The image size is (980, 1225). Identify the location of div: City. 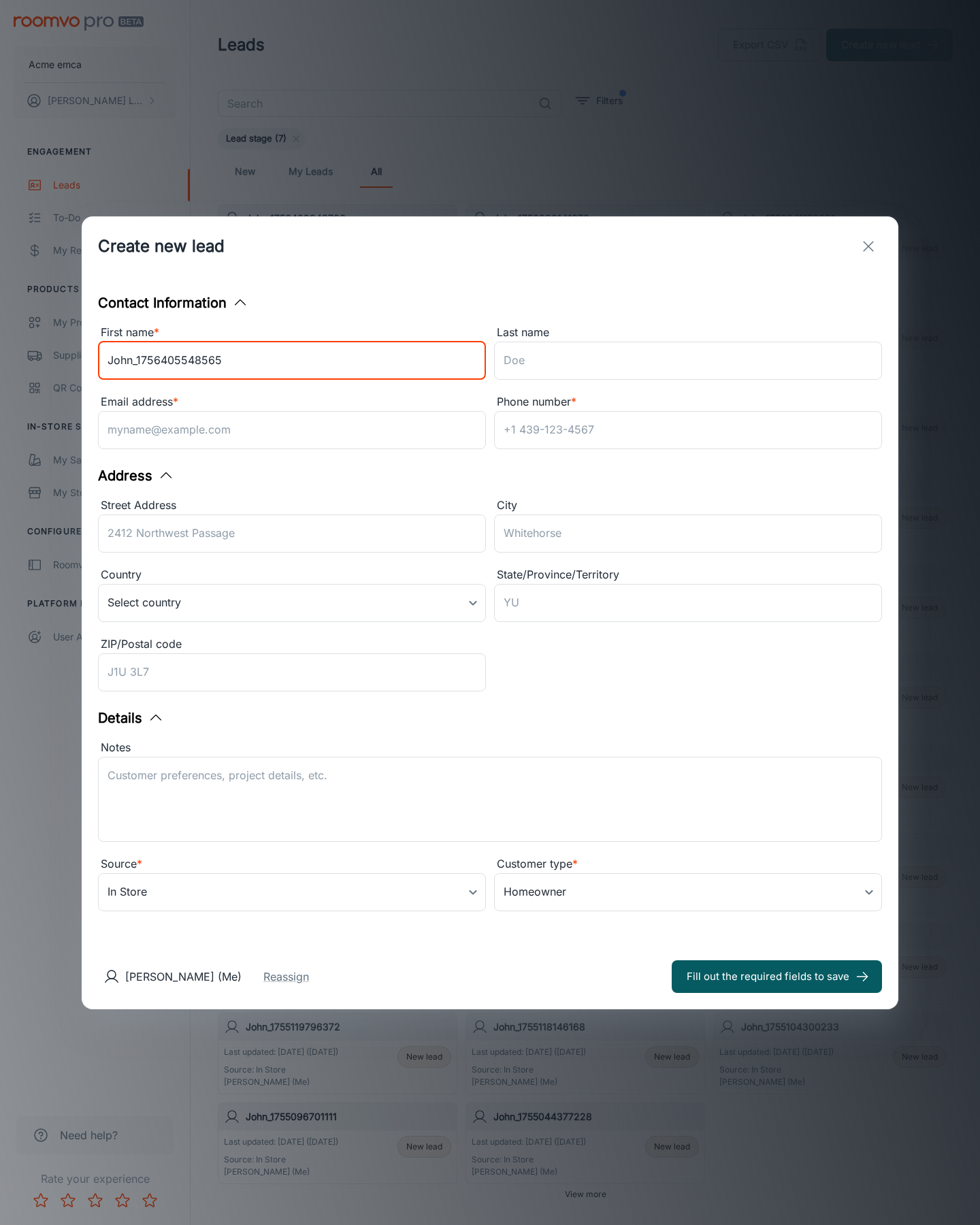
(688, 506).